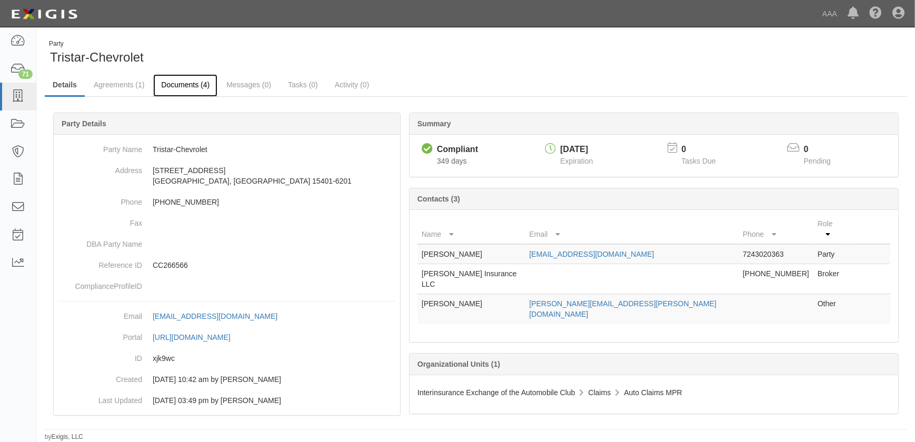 Image resolution: width=915 pixels, height=442 pixels. What do you see at coordinates (119, 85) in the screenshot?
I see `a: Agreements (1)` at bounding box center [119, 85].